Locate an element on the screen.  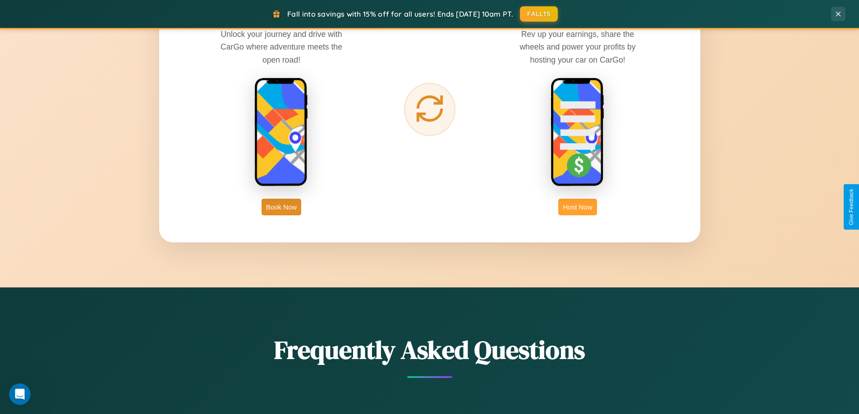
button: Host Now is located at coordinates (577, 207).